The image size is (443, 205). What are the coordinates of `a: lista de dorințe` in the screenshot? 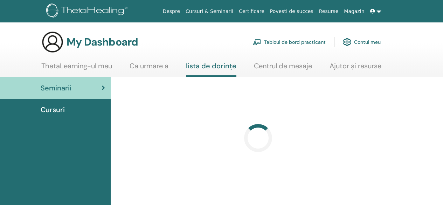 It's located at (211, 69).